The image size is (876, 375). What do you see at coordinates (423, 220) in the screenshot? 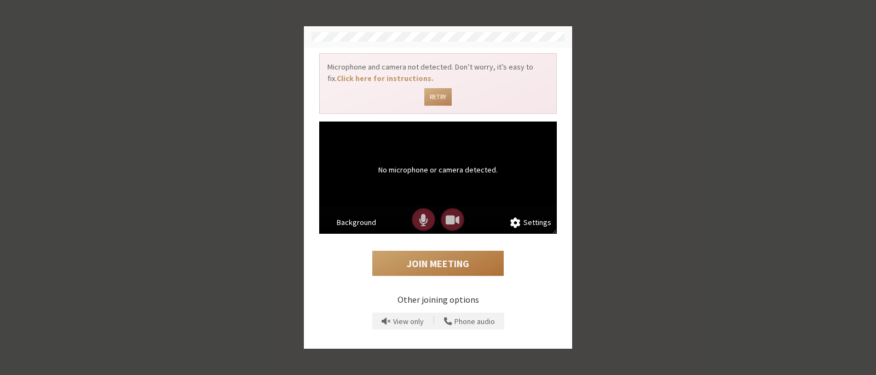
I see `button: No microphone detected.` at bounding box center [423, 220].